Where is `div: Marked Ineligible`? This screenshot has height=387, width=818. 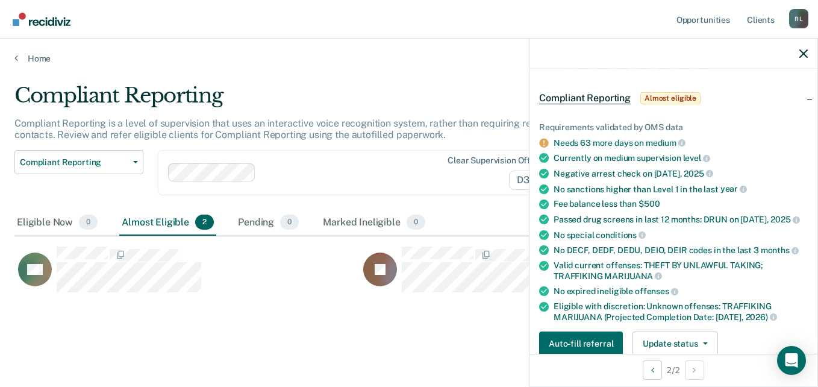
div: Marked Ineligible is located at coordinates (374, 223).